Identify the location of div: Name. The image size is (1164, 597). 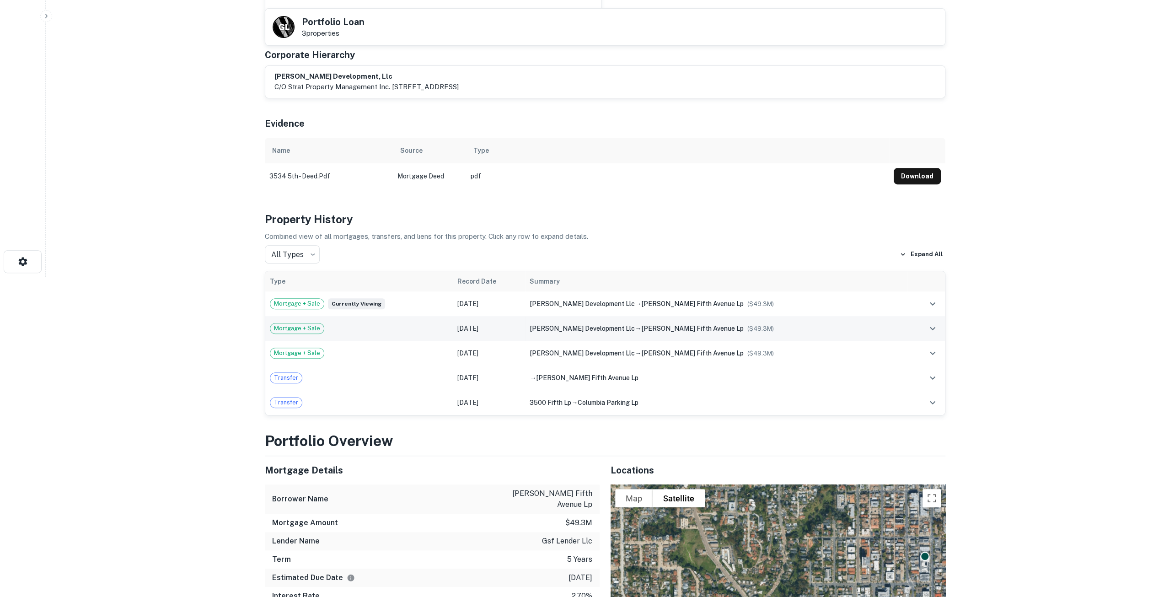
(281, 150).